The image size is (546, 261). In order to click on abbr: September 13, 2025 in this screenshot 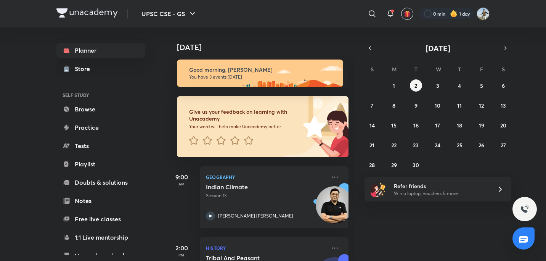, I will do `click(504, 105)`.